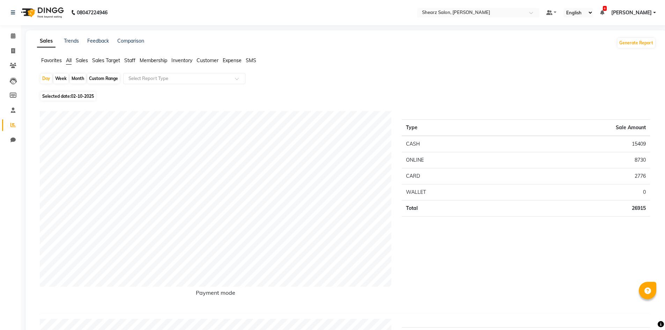  Describe the element at coordinates (454, 160) in the screenshot. I see `td: ONLINE` at that location.